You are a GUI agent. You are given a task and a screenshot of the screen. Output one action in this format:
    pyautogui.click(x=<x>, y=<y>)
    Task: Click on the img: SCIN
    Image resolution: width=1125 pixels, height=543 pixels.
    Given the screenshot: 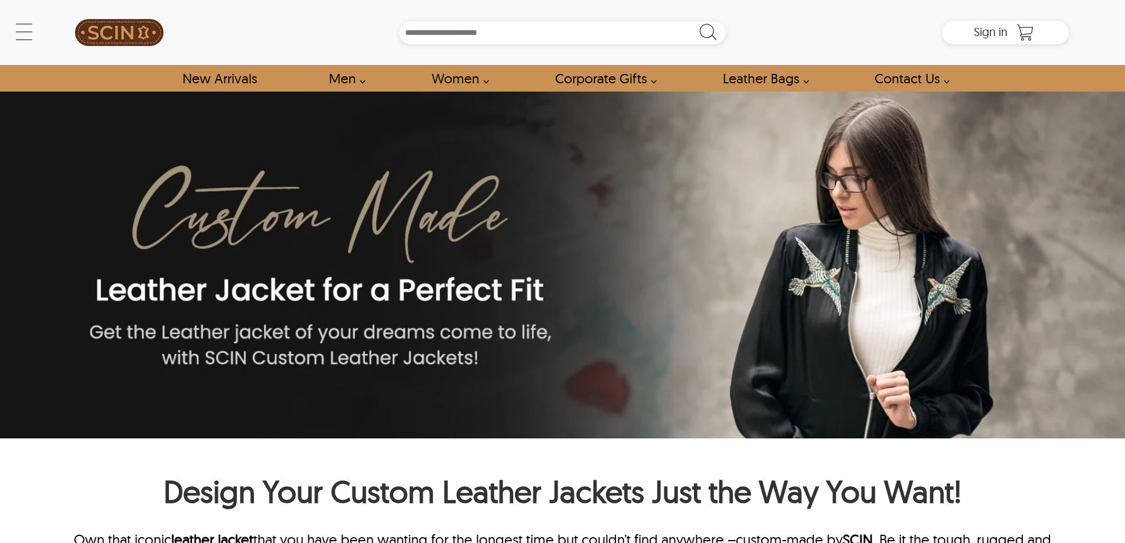 What is the action you would take?
    pyautogui.click(x=119, y=32)
    